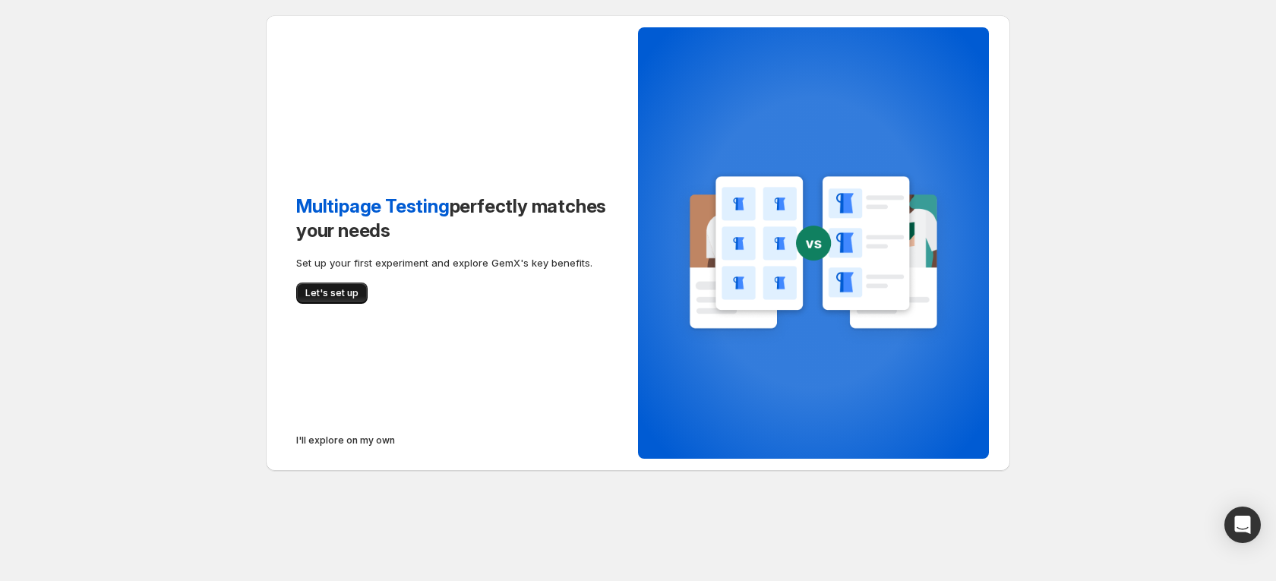  What do you see at coordinates (373, 206) in the screenshot?
I see `span: Multipage Testing` at bounding box center [373, 206].